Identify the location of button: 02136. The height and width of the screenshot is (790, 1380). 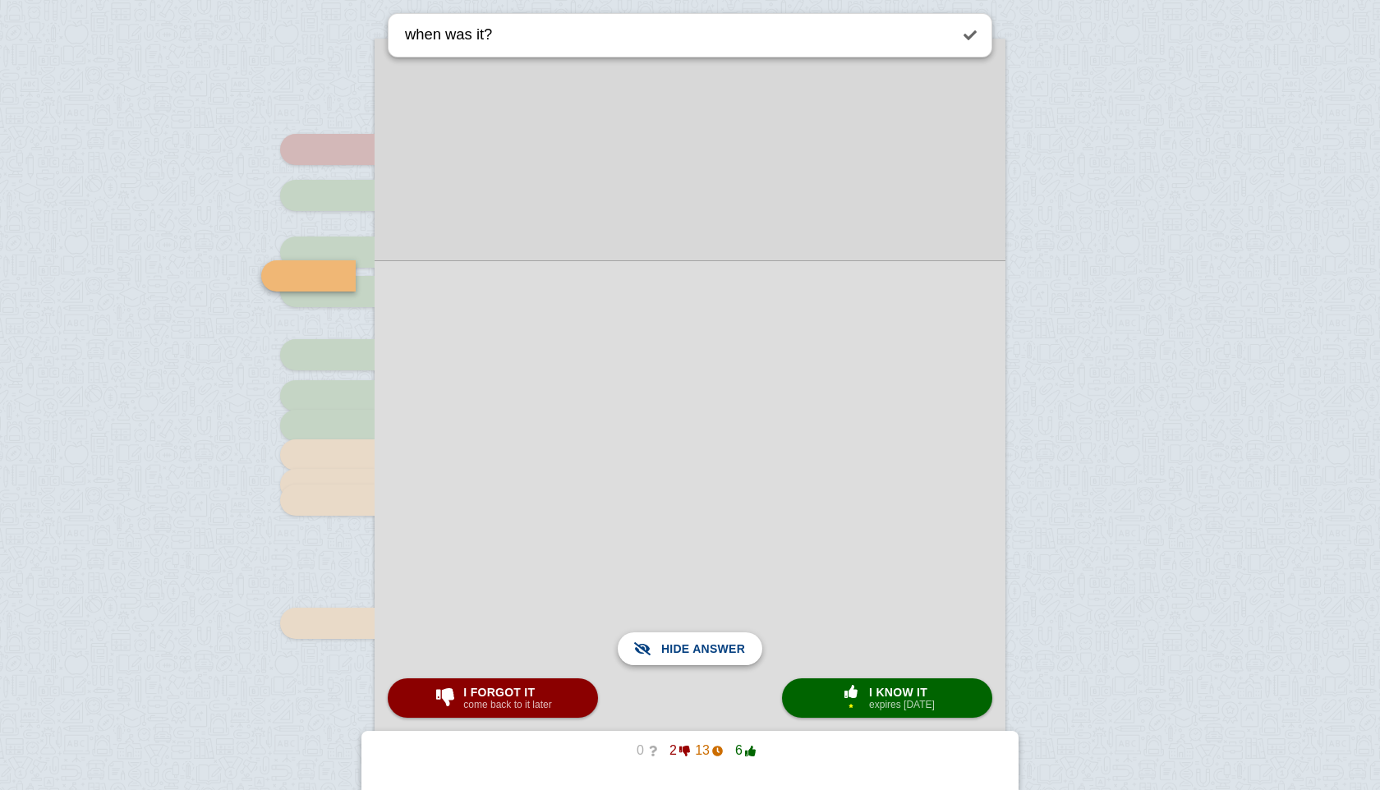
(690, 751).